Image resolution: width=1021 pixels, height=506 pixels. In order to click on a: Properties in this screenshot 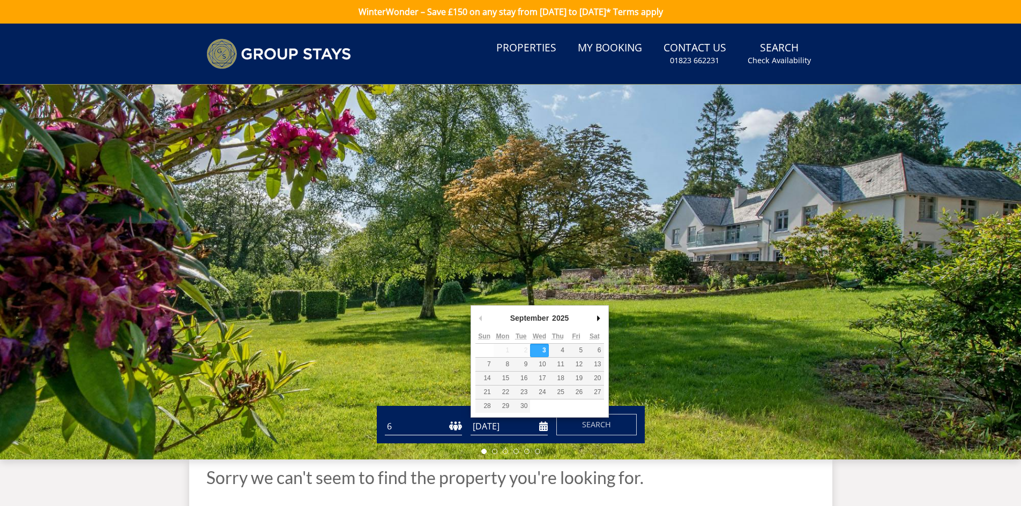, I will do `click(526, 48)`.